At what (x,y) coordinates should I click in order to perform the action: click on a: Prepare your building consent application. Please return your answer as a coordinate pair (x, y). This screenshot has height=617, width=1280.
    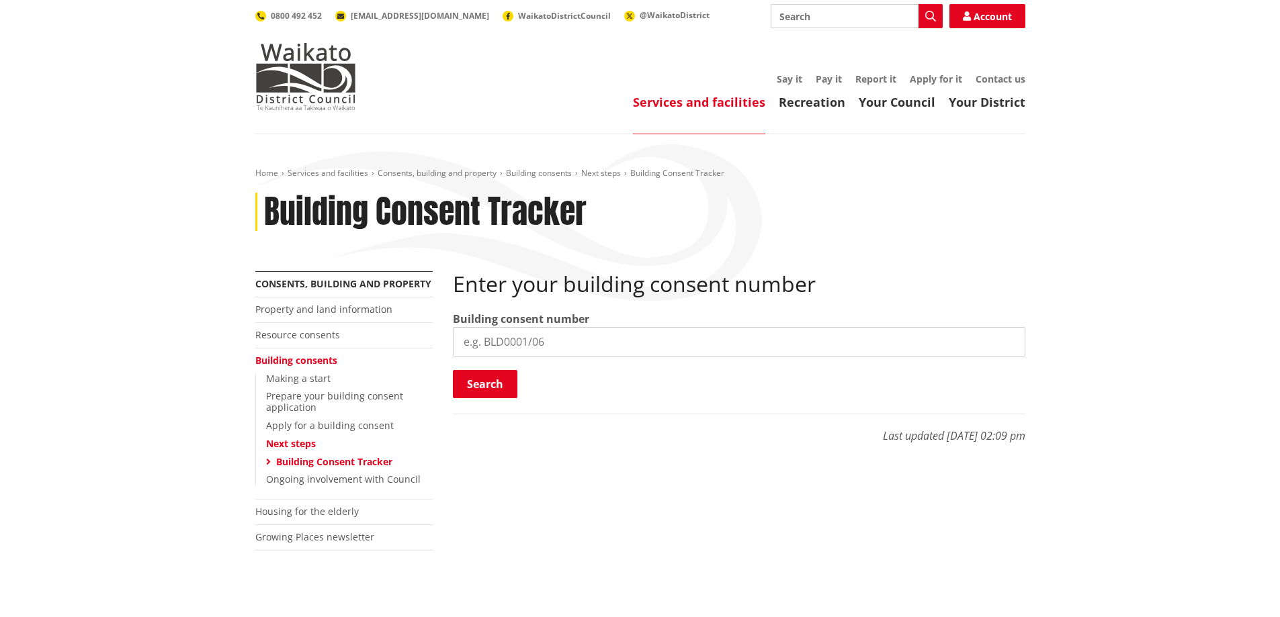
    Looking at the image, I should click on (335, 402).